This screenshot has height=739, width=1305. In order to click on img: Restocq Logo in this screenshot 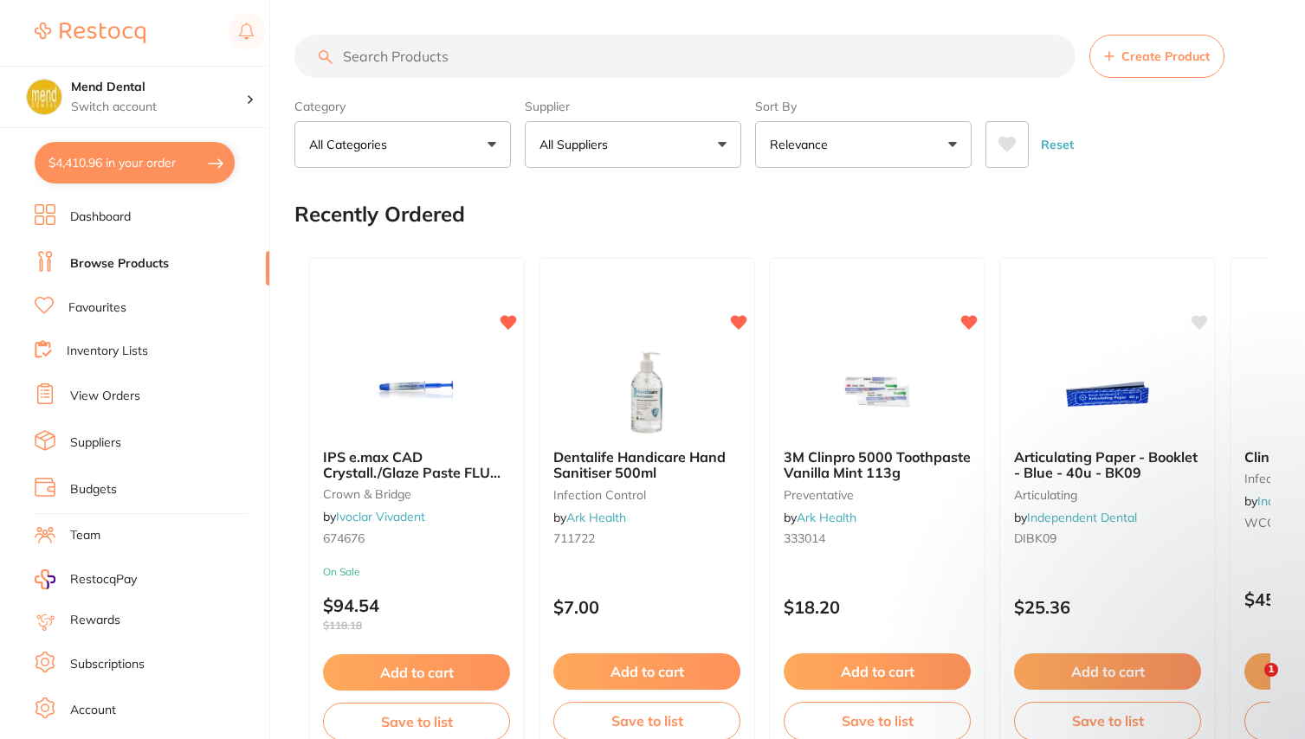, I will do `click(90, 33)`.